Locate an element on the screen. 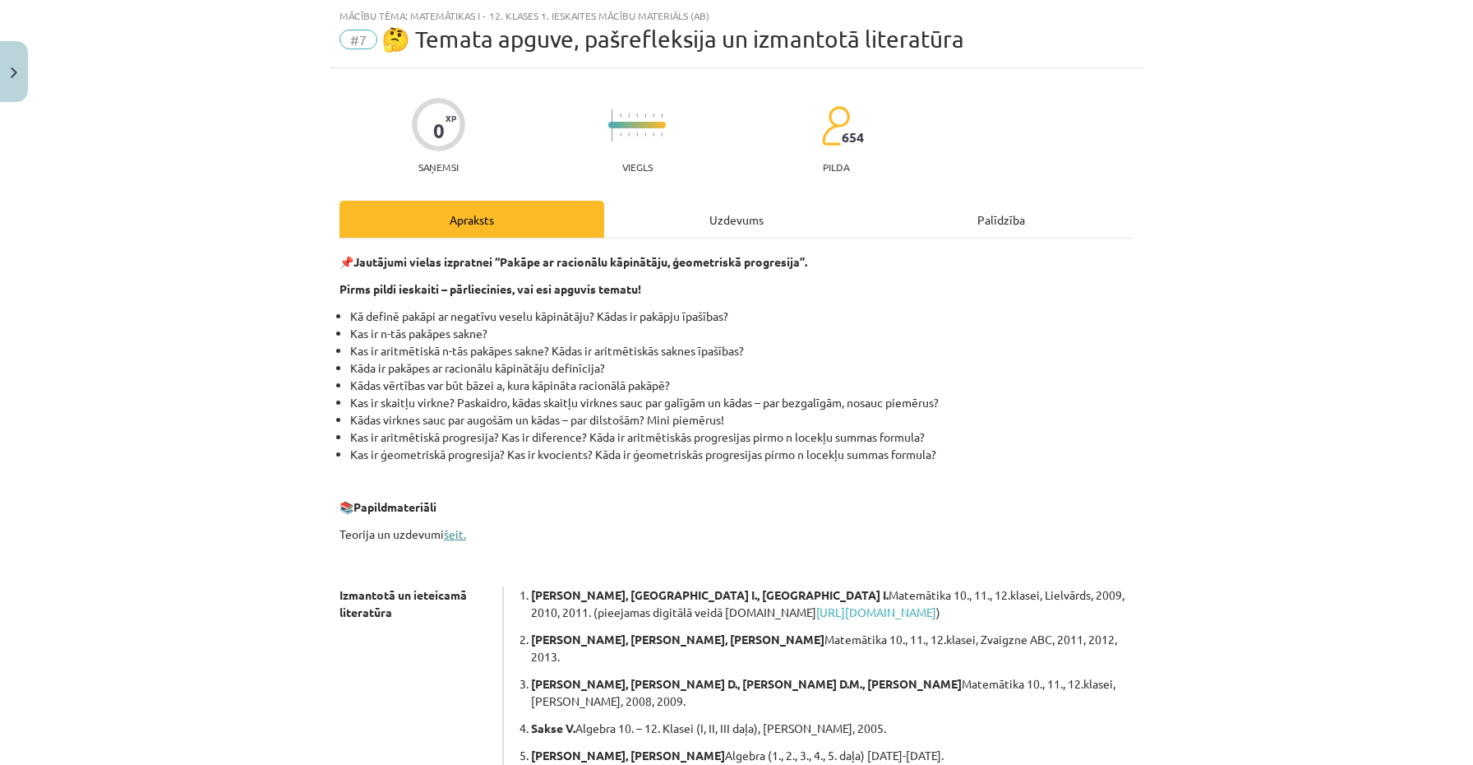  p: Teorija un uzdevumi is located at coordinates (737, 534).